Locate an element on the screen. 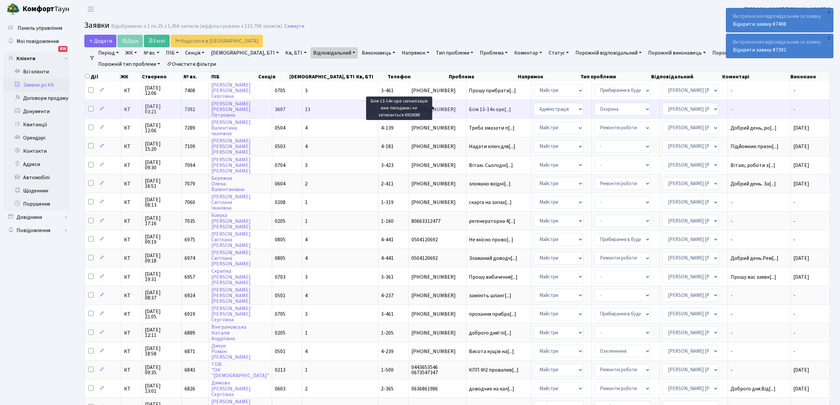 Image resolution: width=840 pixels, height=405 pixels. span: 6889 is located at coordinates (190, 333).